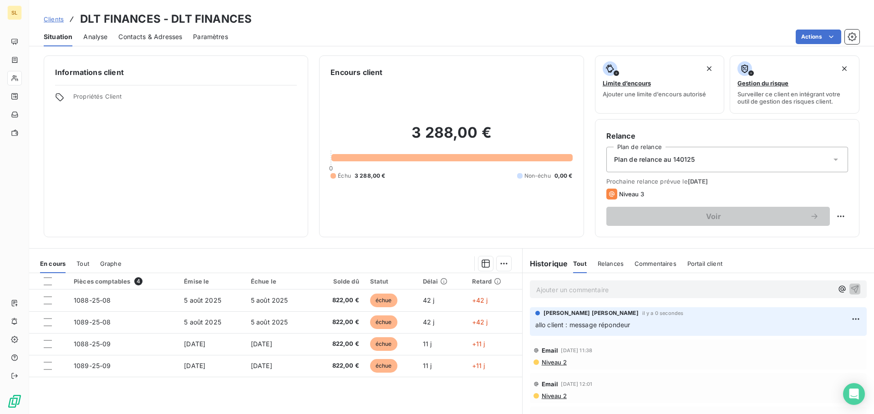 The width and height of the screenshot is (874, 414). Describe the element at coordinates (356, 72) in the screenshot. I see `h6: Encours client` at that location.